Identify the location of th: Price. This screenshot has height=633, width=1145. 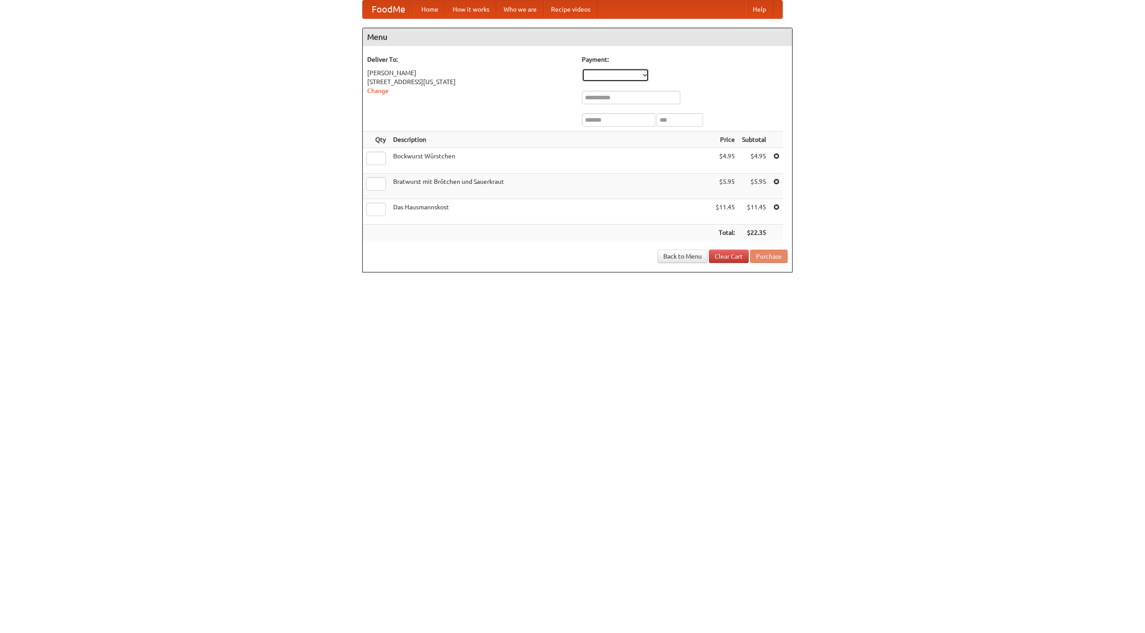
(725, 140).